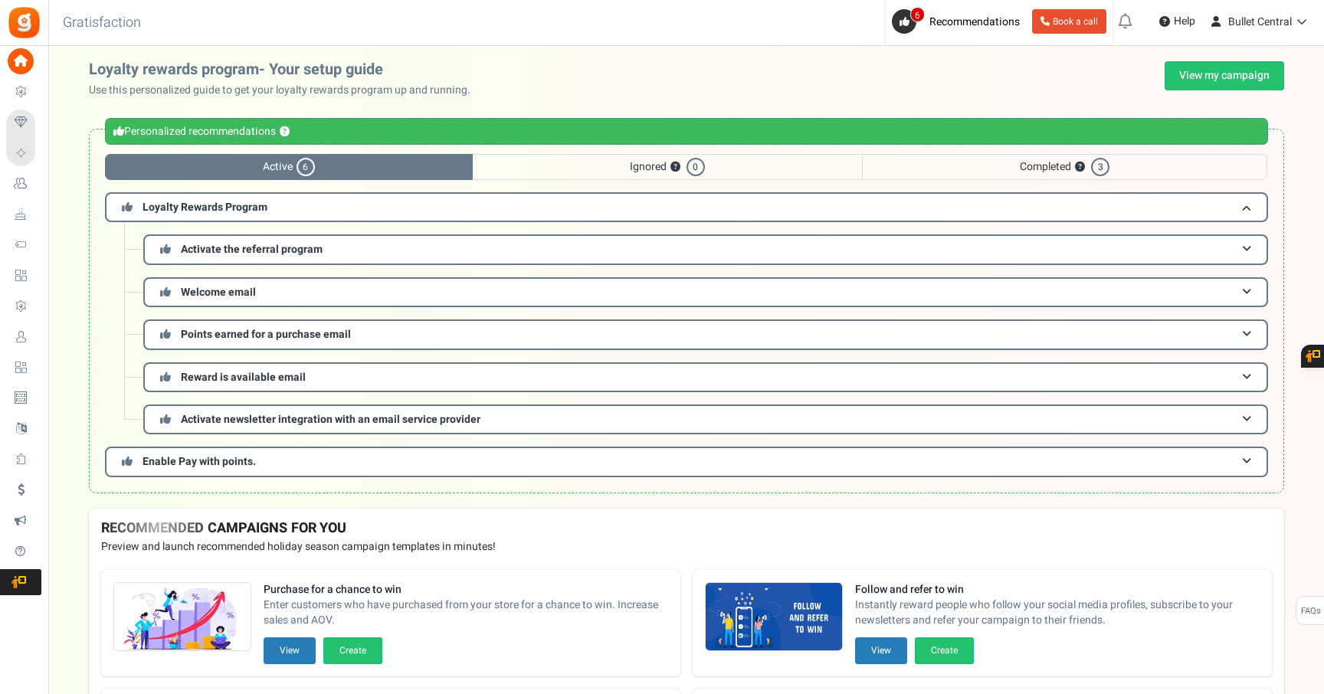 This screenshot has width=1324, height=694. I want to click on strong: Purchase for a chance to win, so click(466, 590).